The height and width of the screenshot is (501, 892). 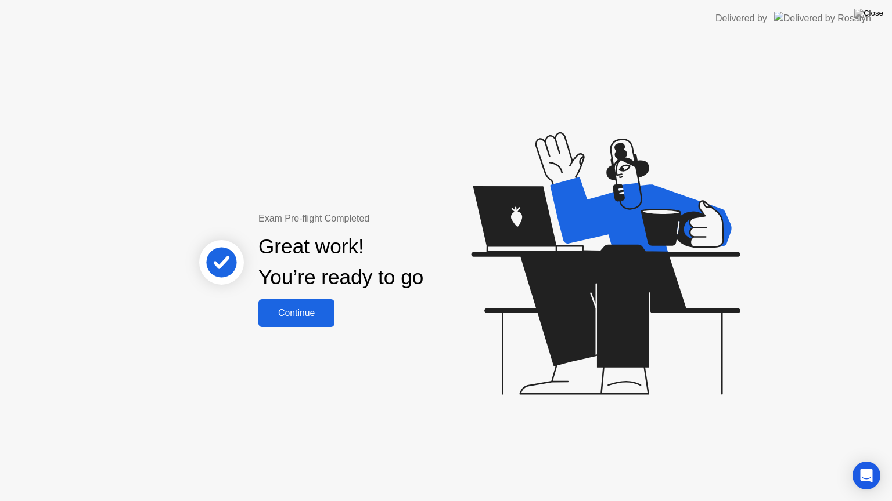 What do you see at coordinates (866, 476) in the screenshot?
I see `div: Open Intercom Messenger` at bounding box center [866, 476].